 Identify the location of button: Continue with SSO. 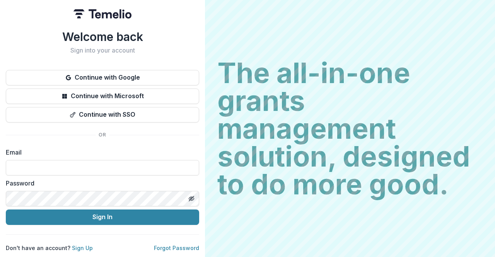
(103, 115).